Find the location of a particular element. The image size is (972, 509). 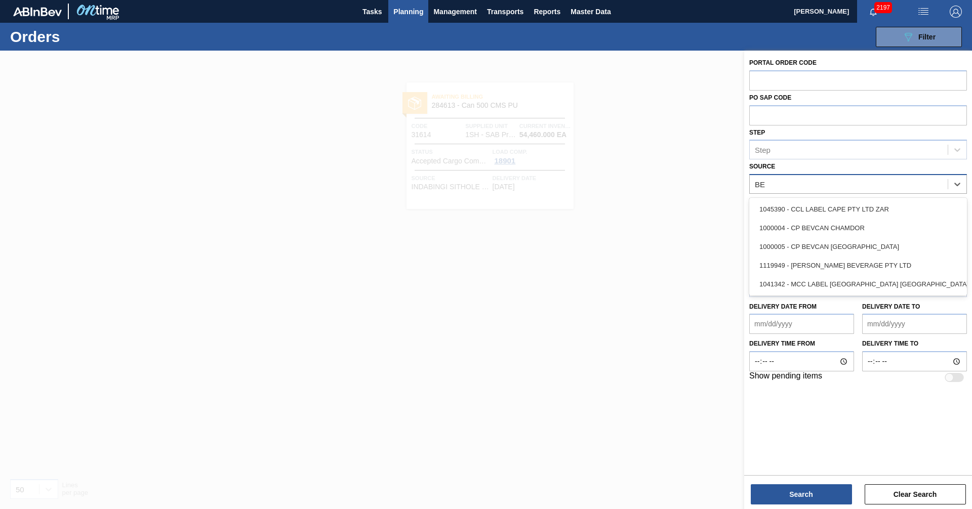

label: Delivery time from is located at coordinates (802, 344).